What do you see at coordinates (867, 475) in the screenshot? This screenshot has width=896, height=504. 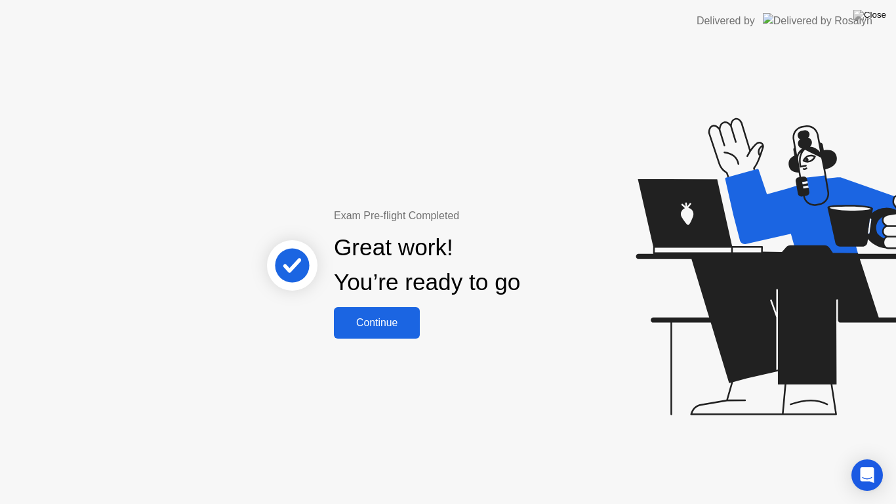 I see `div: Open Intercom Messenger` at bounding box center [867, 475].